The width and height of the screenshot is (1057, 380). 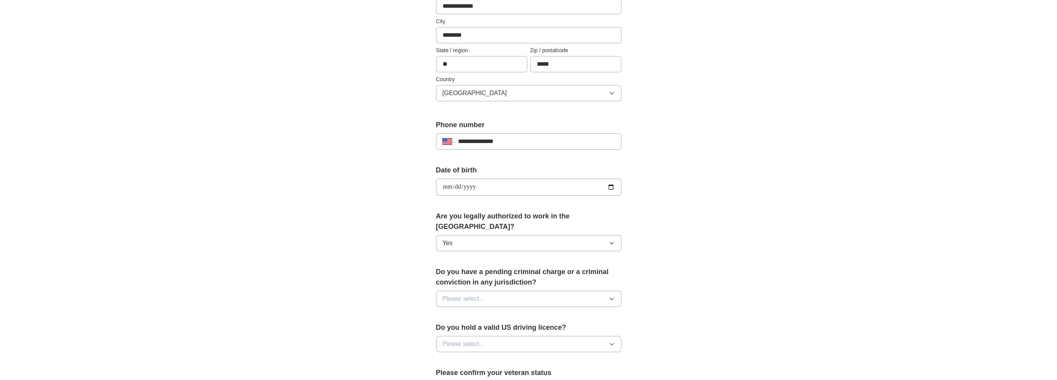 I want to click on label: Zip / postalcode, so click(x=576, y=50).